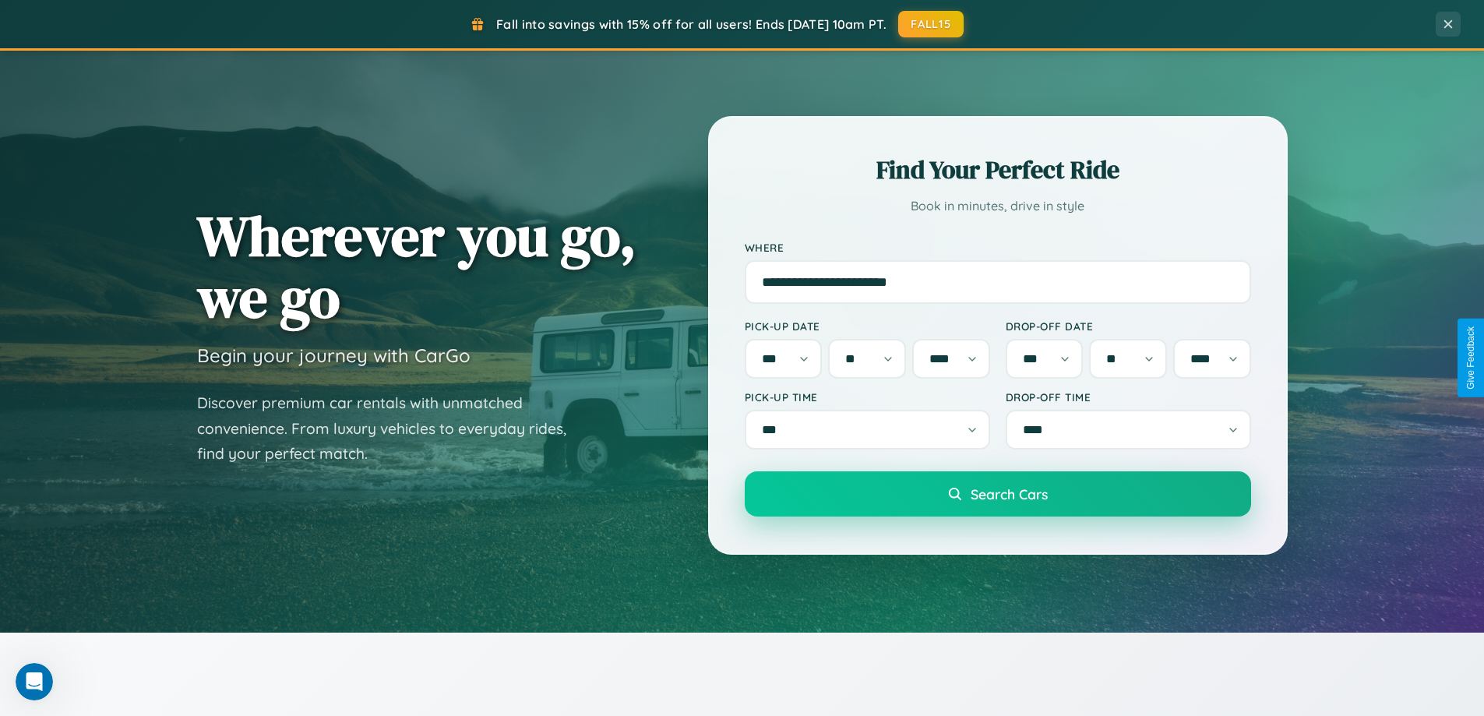  I want to click on button: FALL15, so click(931, 24).